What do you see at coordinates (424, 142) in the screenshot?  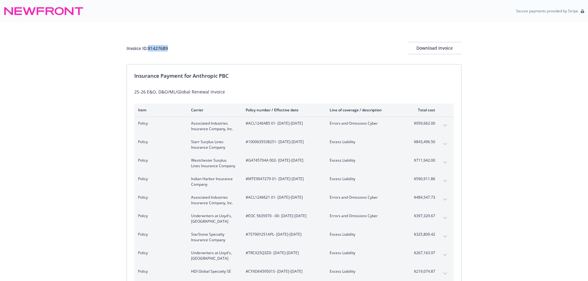 I see `span: $843,496.50` at bounding box center [424, 142].